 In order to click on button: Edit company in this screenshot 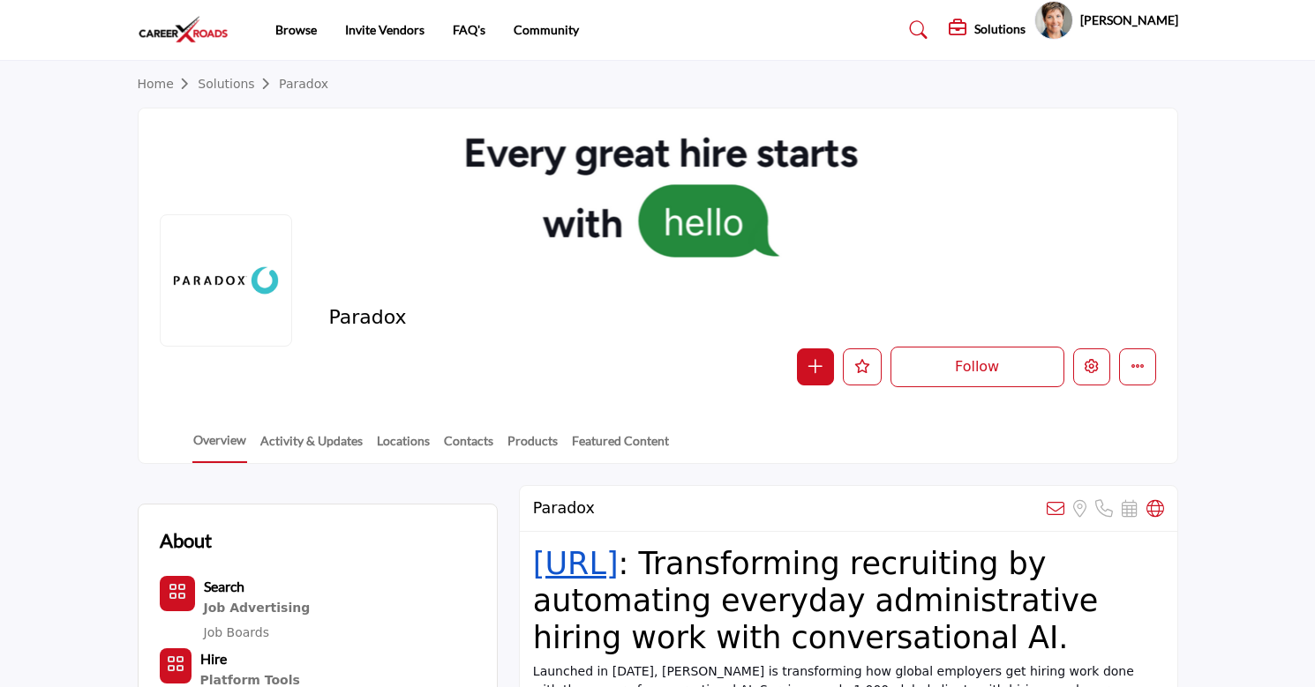, I will do `click(1092, 367)`.